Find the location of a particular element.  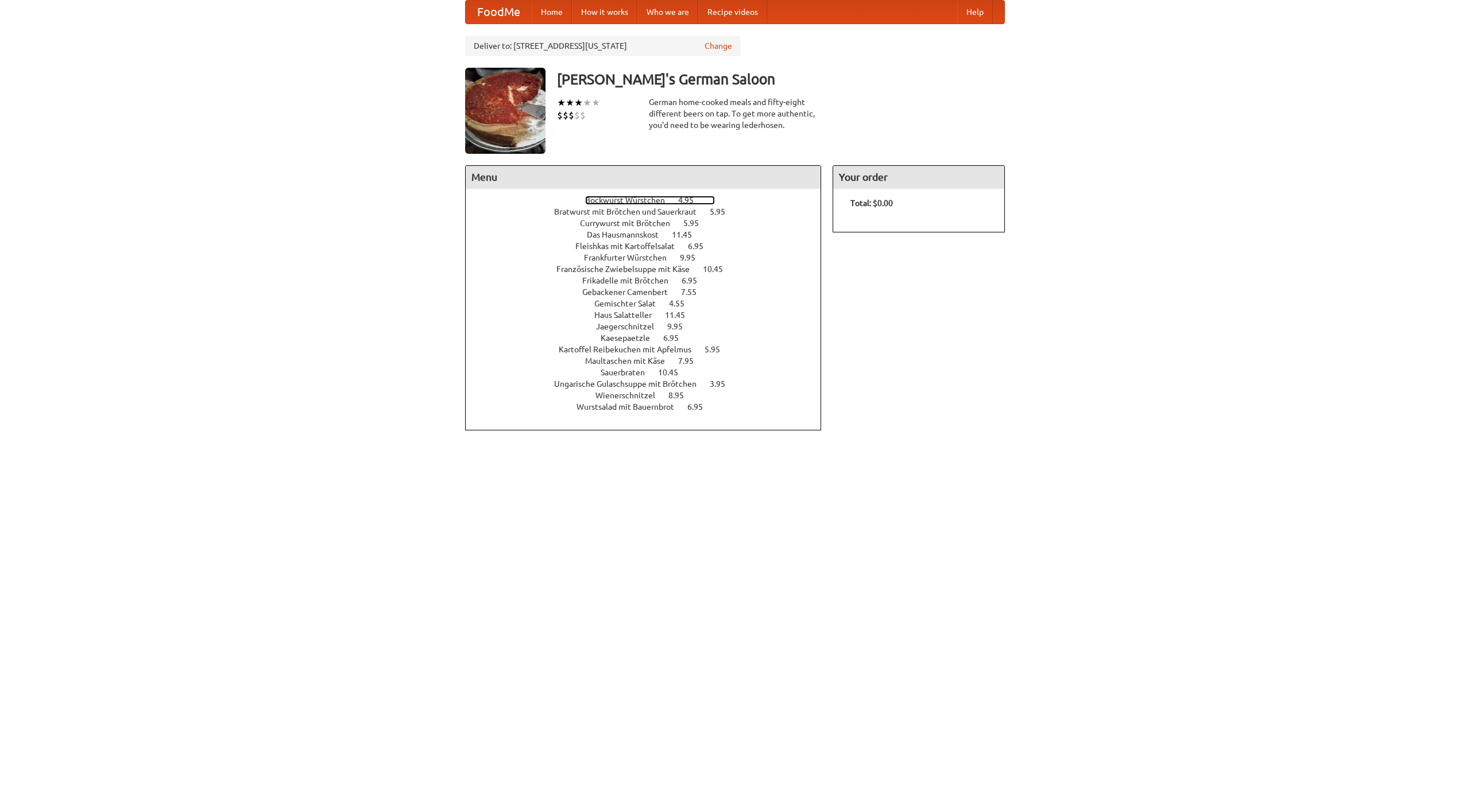

a: Fleishkas mit Kartoffelsalat 6.95 is located at coordinates (650, 246).